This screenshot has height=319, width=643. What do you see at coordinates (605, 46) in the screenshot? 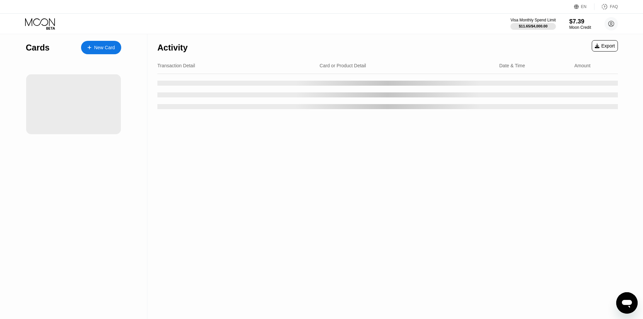
I see `div: Export` at bounding box center [605, 46].